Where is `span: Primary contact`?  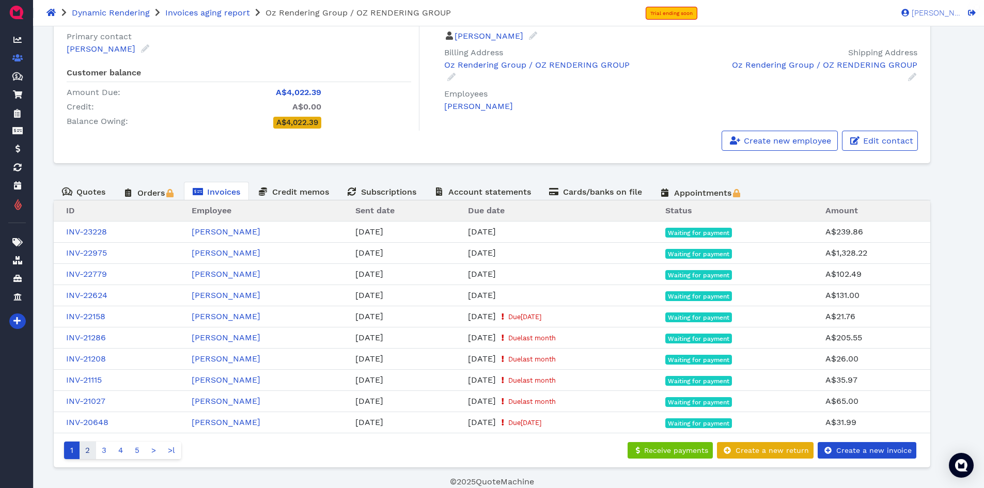
span: Primary contact is located at coordinates (99, 36).